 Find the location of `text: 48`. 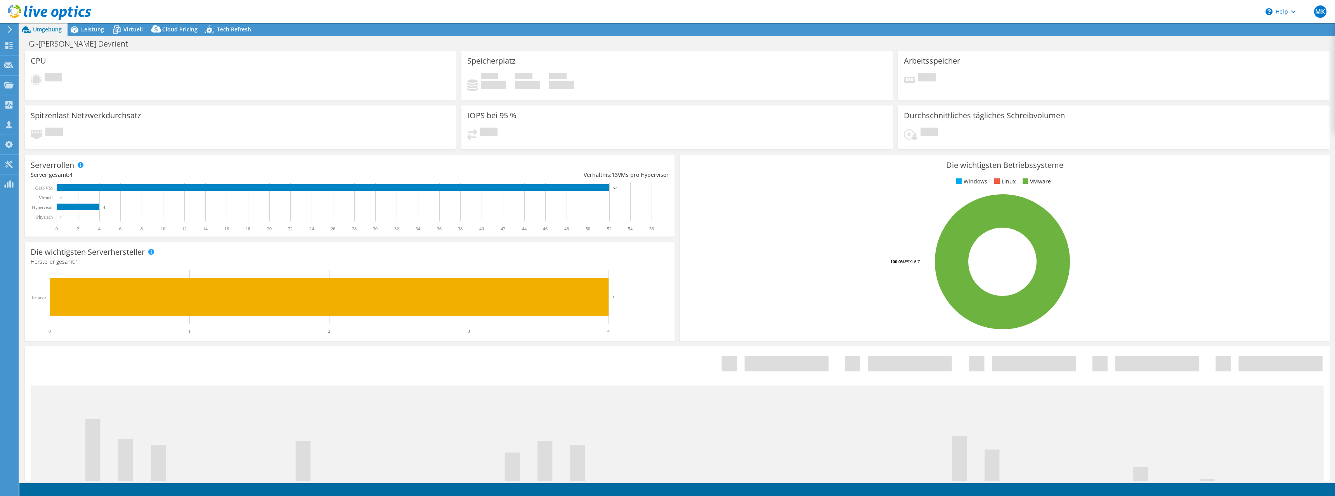

text: 48 is located at coordinates (566, 229).